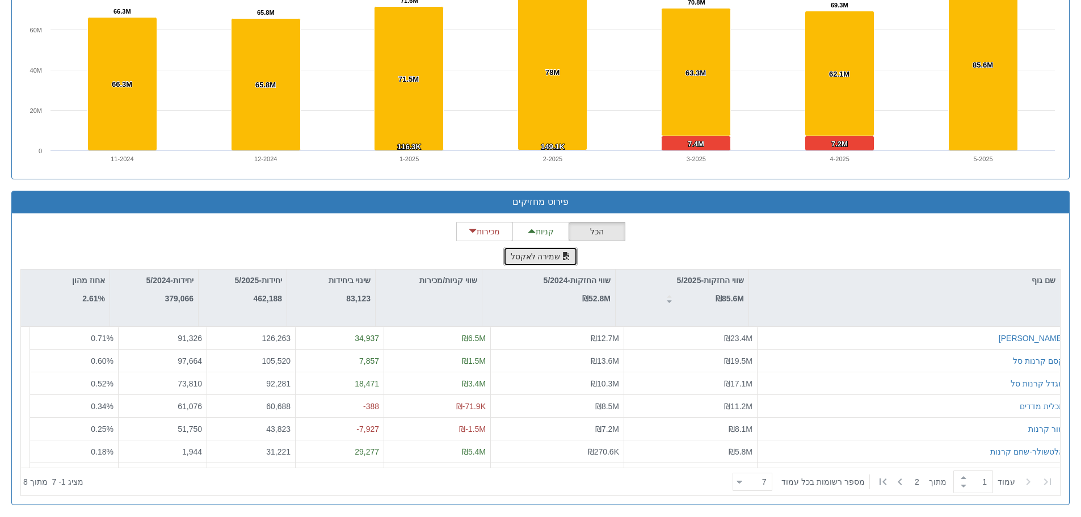 The height and width of the screenshot is (517, 1081). I want to click on text: 0, so click(40, 151).